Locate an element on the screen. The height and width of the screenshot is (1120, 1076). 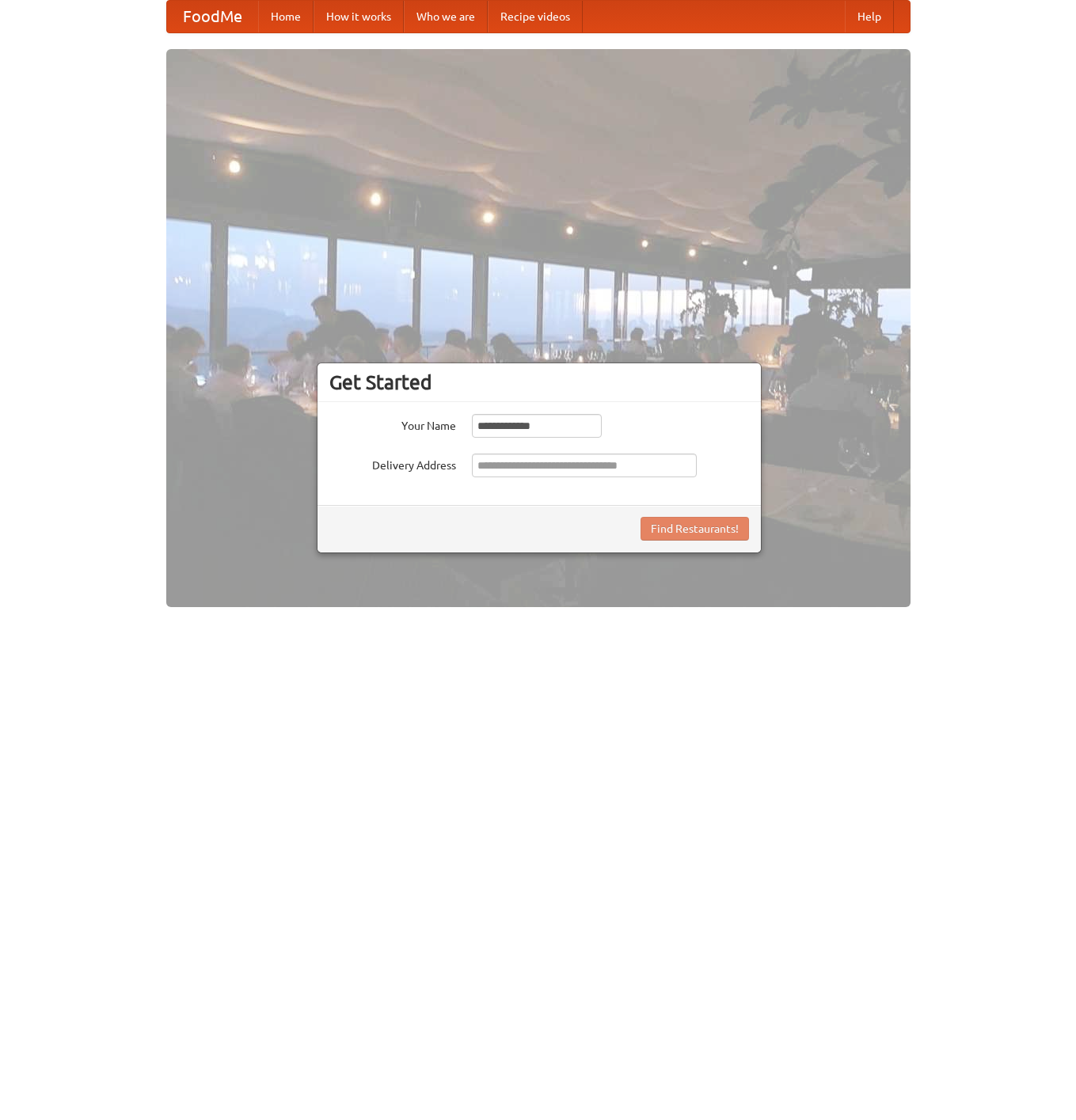
h3: Get Started is located at coordinates (539, 382).